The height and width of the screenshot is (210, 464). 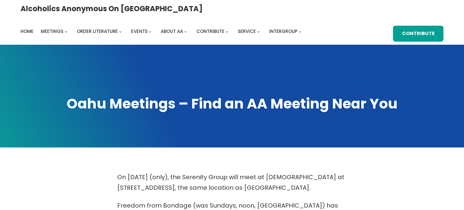 I want to click on button: Intergroup submenu, so click(x=300, y=31).